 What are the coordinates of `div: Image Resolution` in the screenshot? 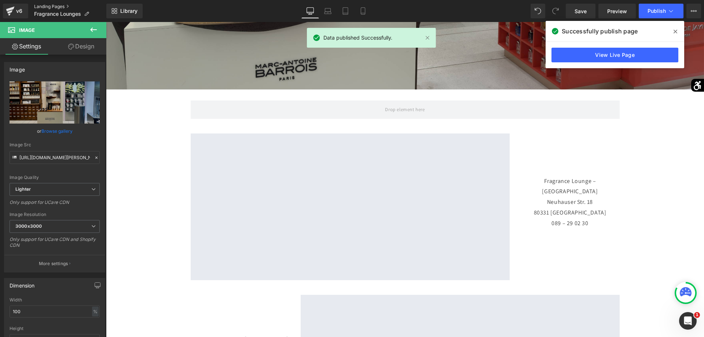 It's located at (55, 214).